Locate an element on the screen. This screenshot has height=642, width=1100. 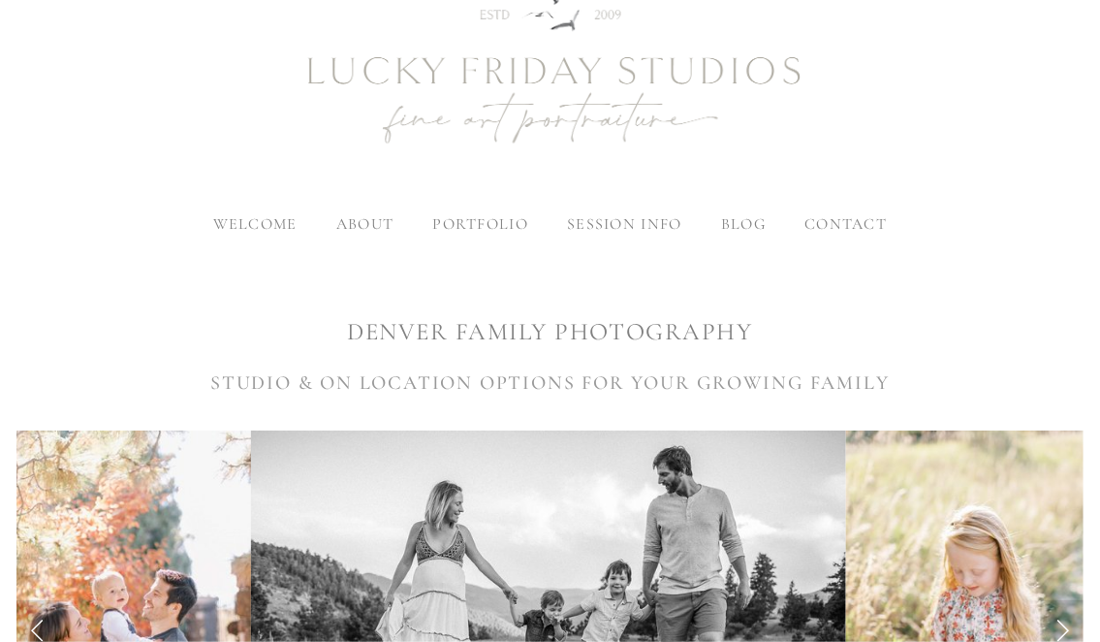
a: contact is located at coordinates (845, 224).